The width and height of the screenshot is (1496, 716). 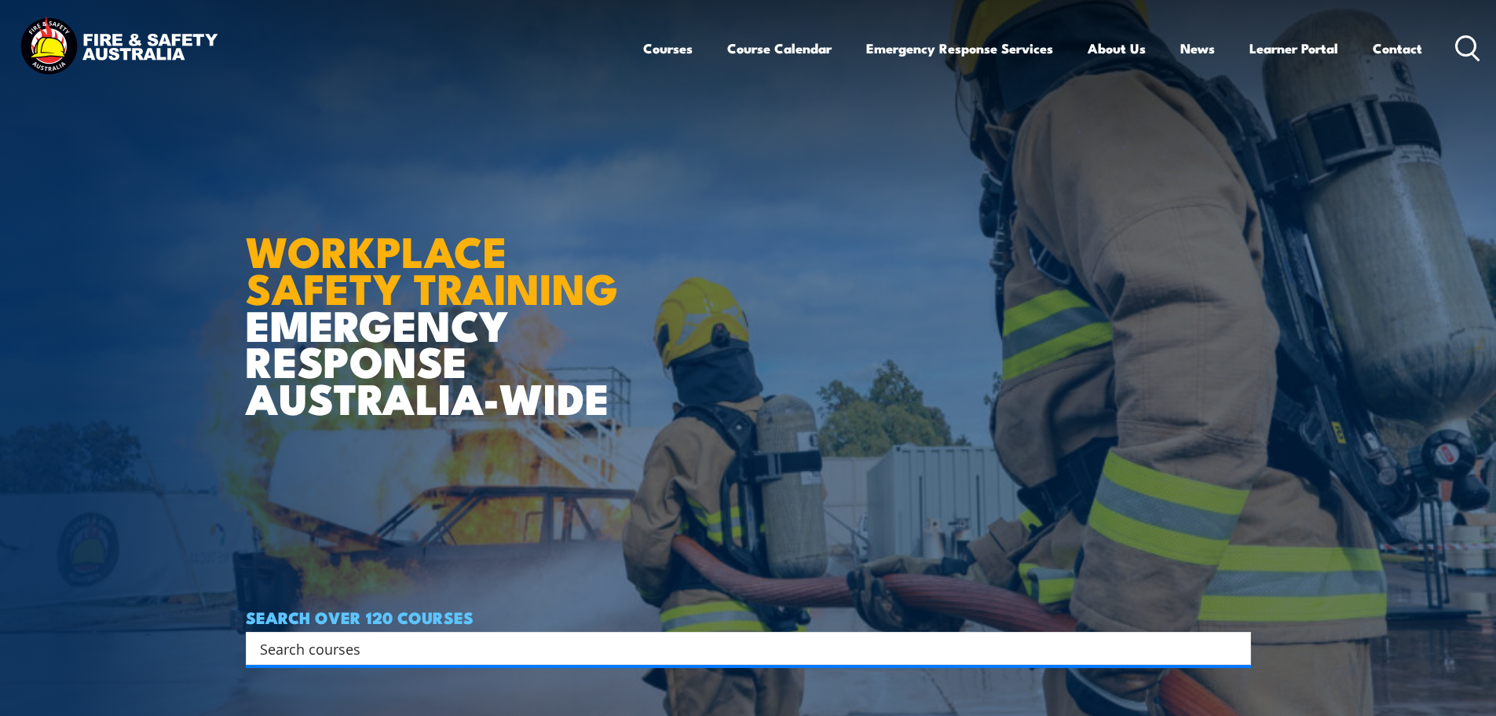 I want to click on a: Contact, so click(x=1397, y=48).